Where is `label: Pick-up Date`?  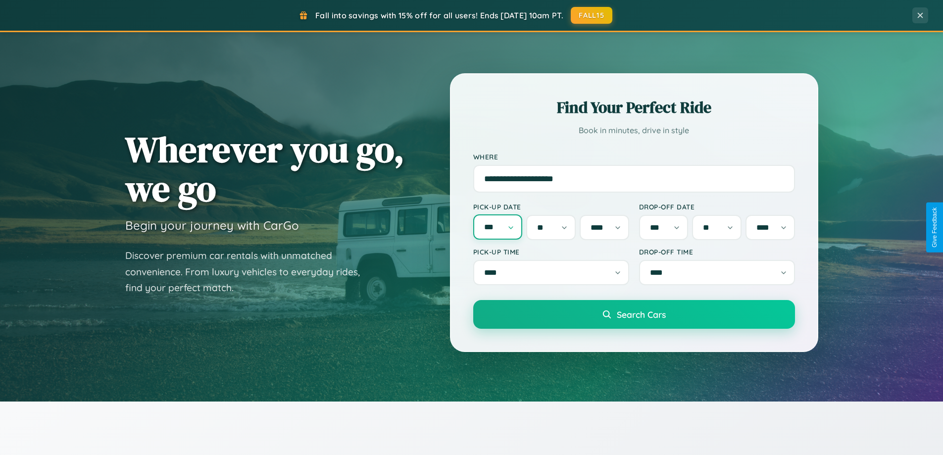 label: Pick-up Date is located at coordinates (551, 206).